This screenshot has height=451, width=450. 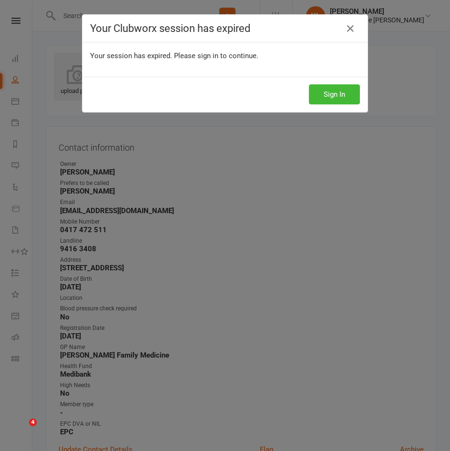 I want to click on span: Your session has expired. Please sign in to continue., so click(x=174, y=56).